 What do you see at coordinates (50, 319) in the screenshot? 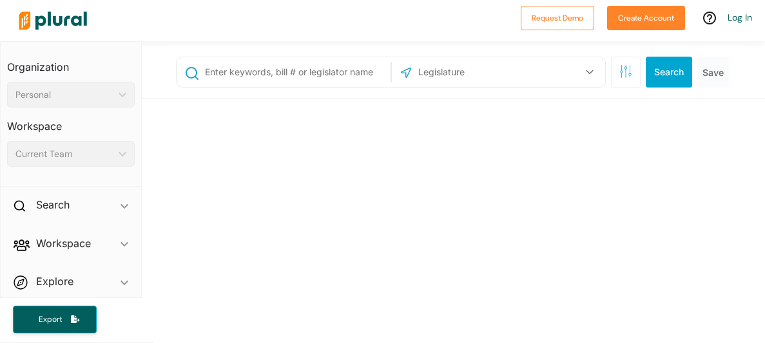
I see `span: Export` at bounding box center [50, 319].